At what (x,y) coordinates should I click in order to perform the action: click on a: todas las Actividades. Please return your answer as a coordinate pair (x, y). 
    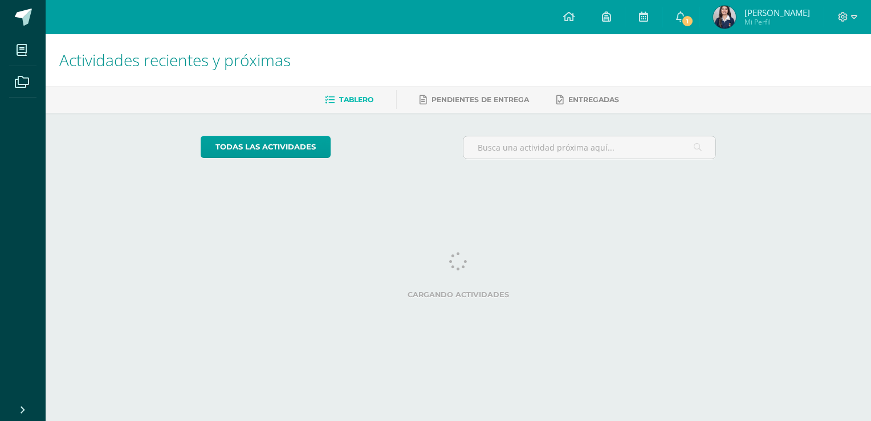
    Looking at the image, I should click on (266, 146).